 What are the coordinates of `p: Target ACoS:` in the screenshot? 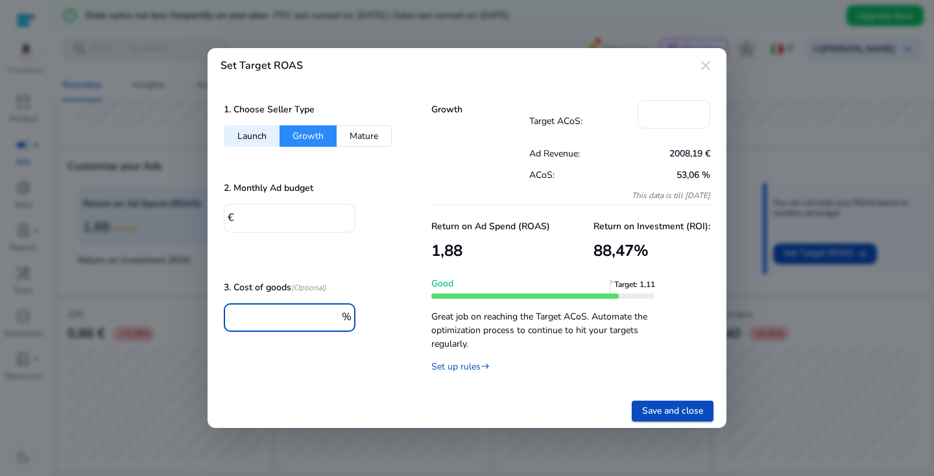 It's located at (584, 121).